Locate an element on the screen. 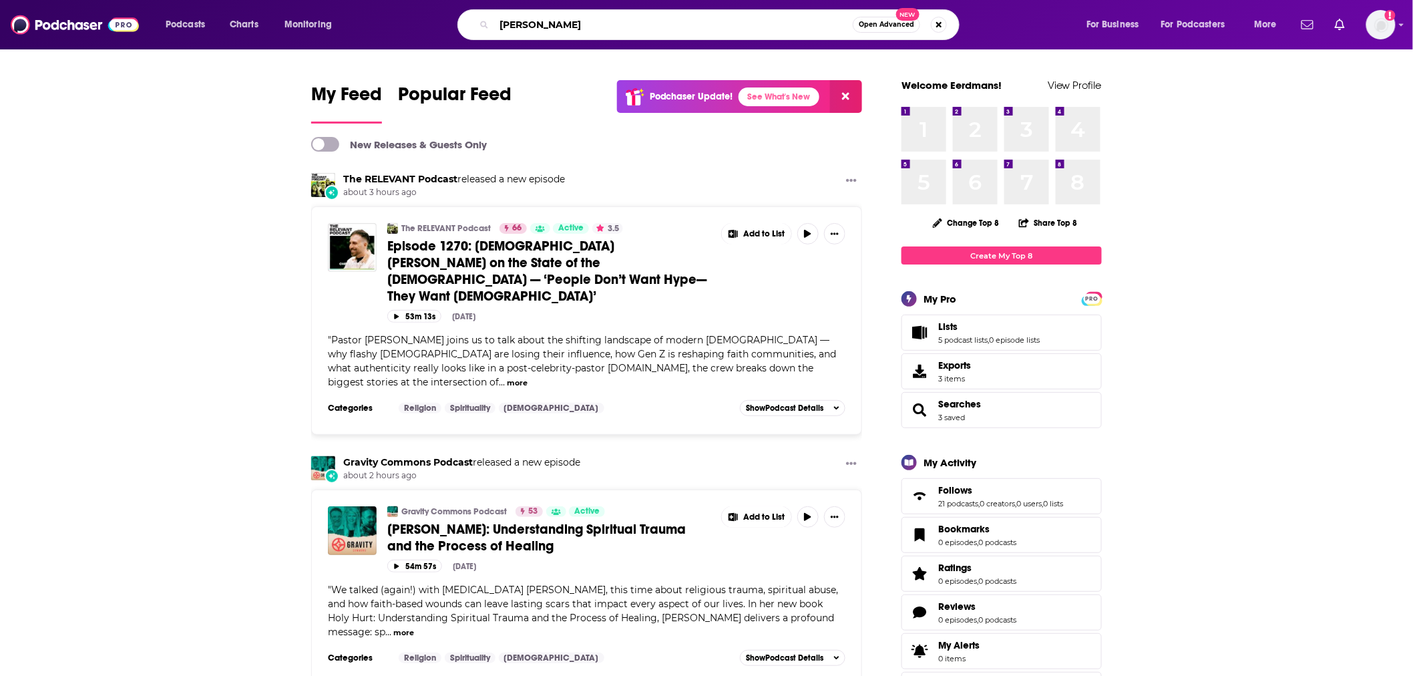  span: about 2 hours ago is located at coordinates (461, 475).